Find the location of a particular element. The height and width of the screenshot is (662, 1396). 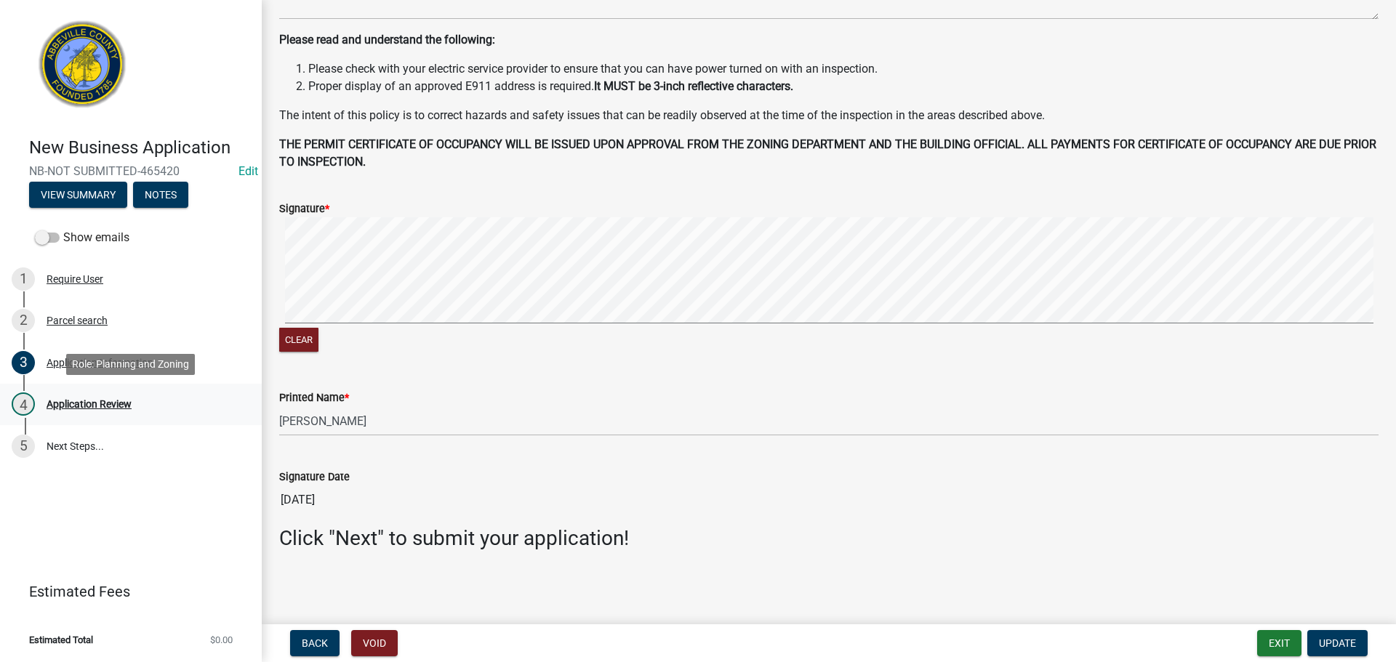

div: Require User is located at coordinates (75, 279).